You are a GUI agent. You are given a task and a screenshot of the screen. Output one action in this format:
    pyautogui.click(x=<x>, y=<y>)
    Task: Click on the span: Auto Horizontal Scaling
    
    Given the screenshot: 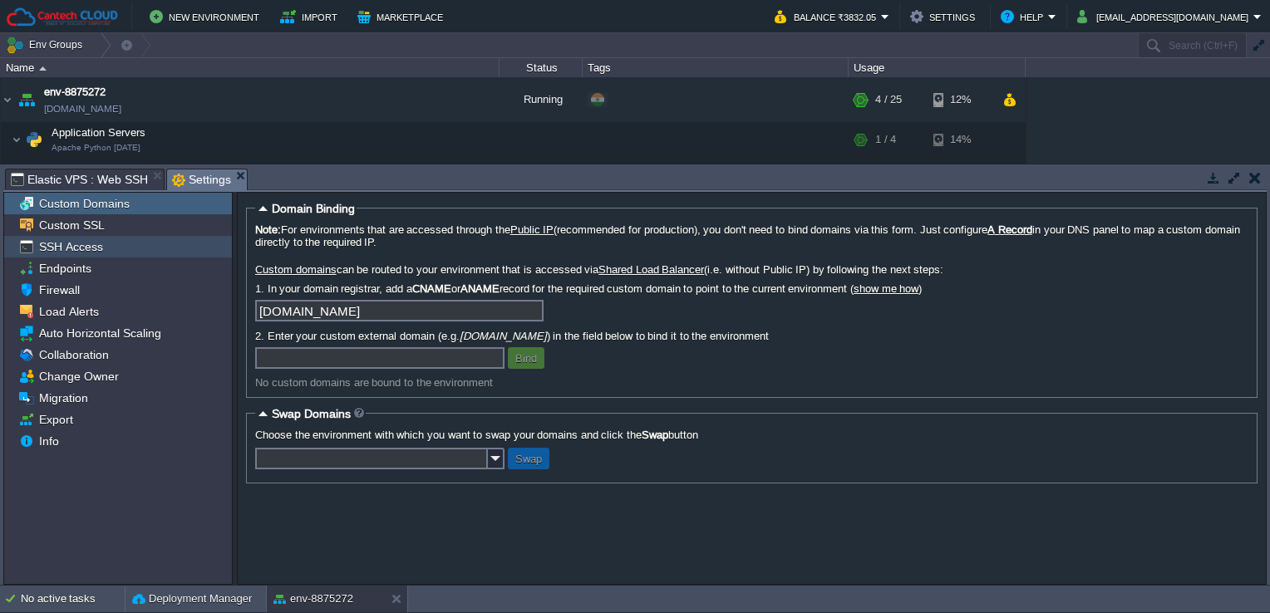 What is the action you would take?
    pyautogui.click(x=100, y=333)
    